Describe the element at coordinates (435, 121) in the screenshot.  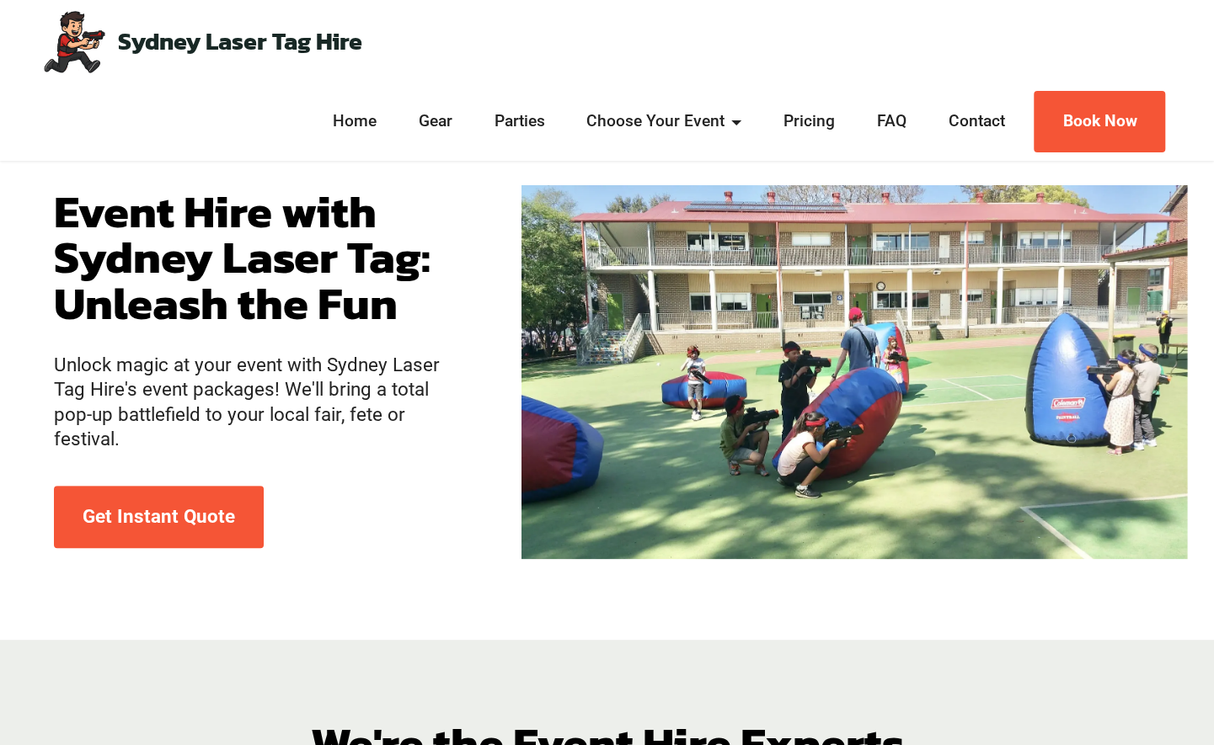
I see `a: Gear` at that location.